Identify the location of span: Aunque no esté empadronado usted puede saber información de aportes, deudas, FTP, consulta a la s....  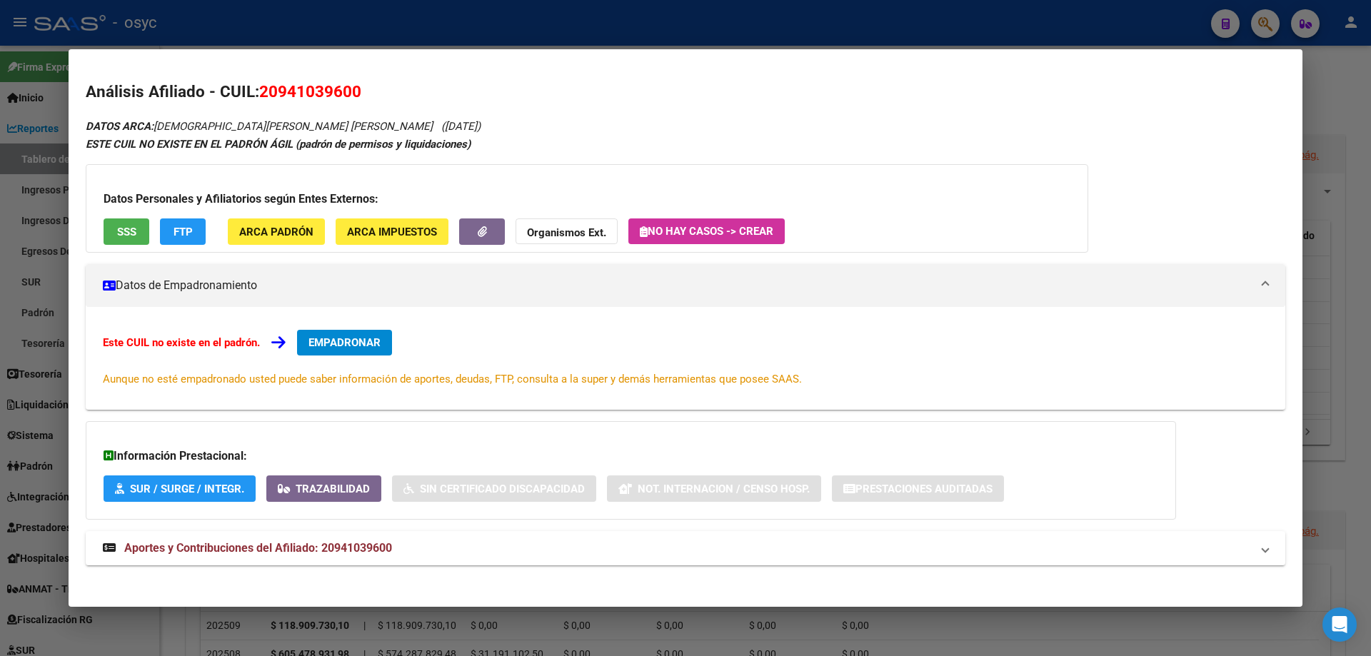
(452, 379).